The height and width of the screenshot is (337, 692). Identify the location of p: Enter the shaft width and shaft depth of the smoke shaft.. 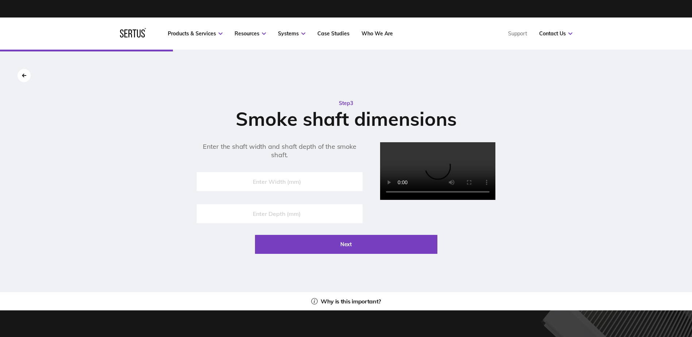
(280, 151).